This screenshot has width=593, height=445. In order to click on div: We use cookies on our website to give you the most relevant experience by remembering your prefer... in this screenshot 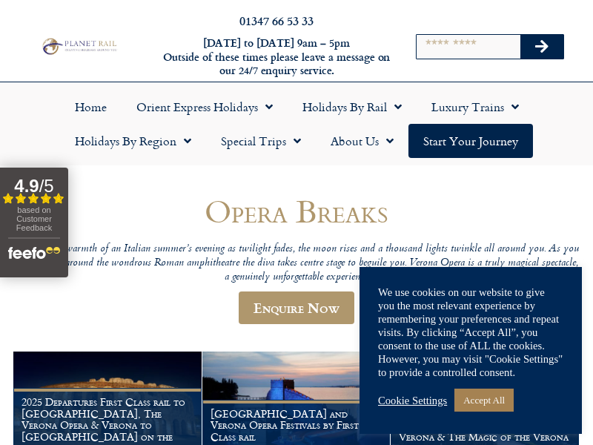, I will do `click(471, 332)`.